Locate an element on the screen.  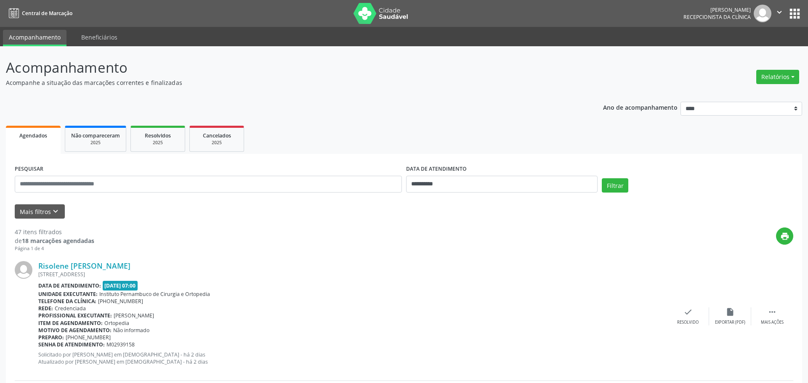
span: Credenciada is located at coordinates (70, 309).